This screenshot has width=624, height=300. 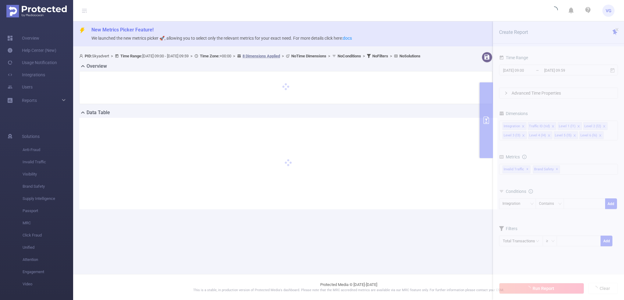 I want to click on b: No Solutions, so click(x=410, y=56).